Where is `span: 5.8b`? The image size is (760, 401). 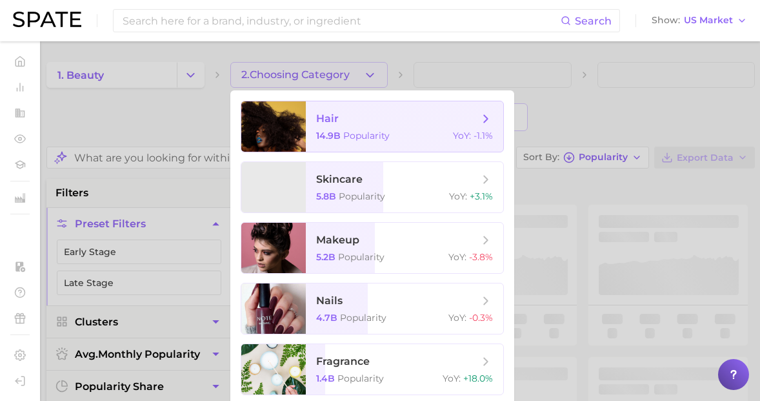
span: 5.8b is located at coordinates (326, 196).